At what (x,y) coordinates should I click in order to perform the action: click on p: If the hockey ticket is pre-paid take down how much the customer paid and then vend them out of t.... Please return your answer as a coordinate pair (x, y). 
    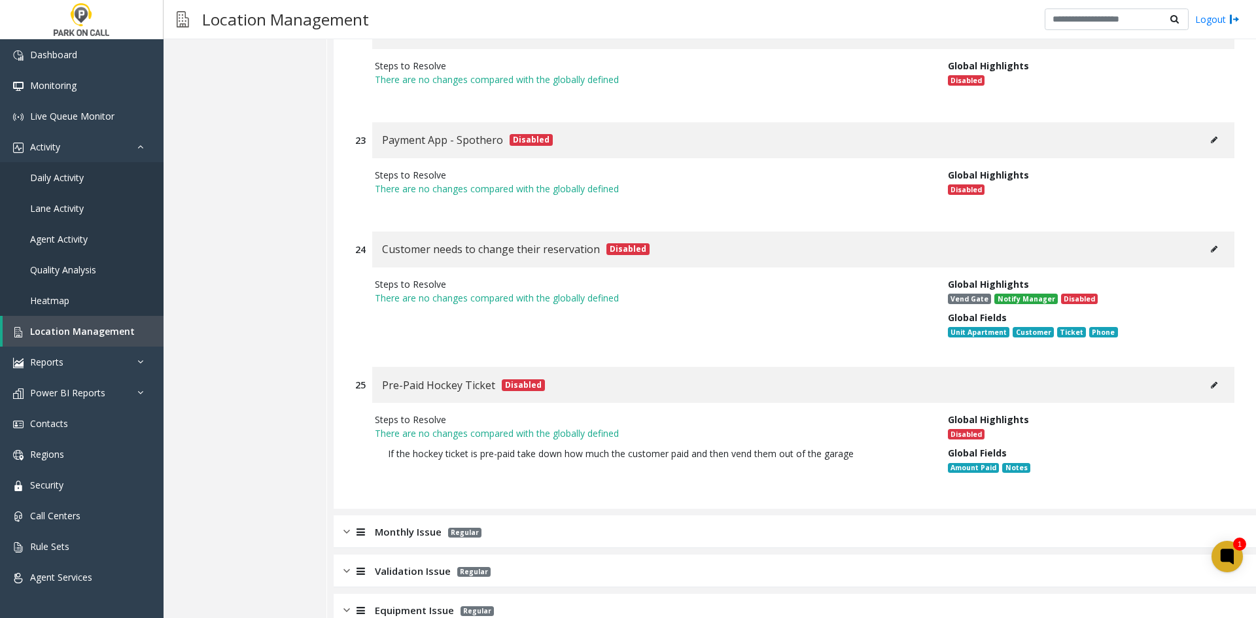
    Looking at the image, I should click on (652, 453).